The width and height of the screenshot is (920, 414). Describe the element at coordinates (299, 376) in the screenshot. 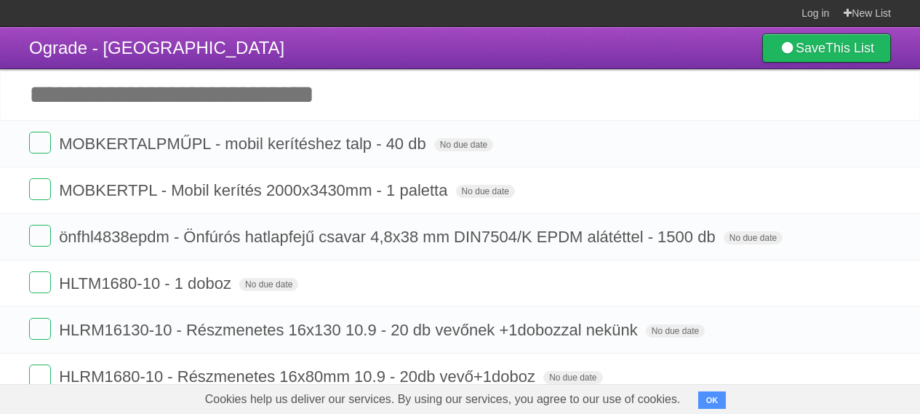

I see `span: HLRM1680-10 - Részmenetes 16x80mm 10.9 - 20db vevő+1doboz` at that location.